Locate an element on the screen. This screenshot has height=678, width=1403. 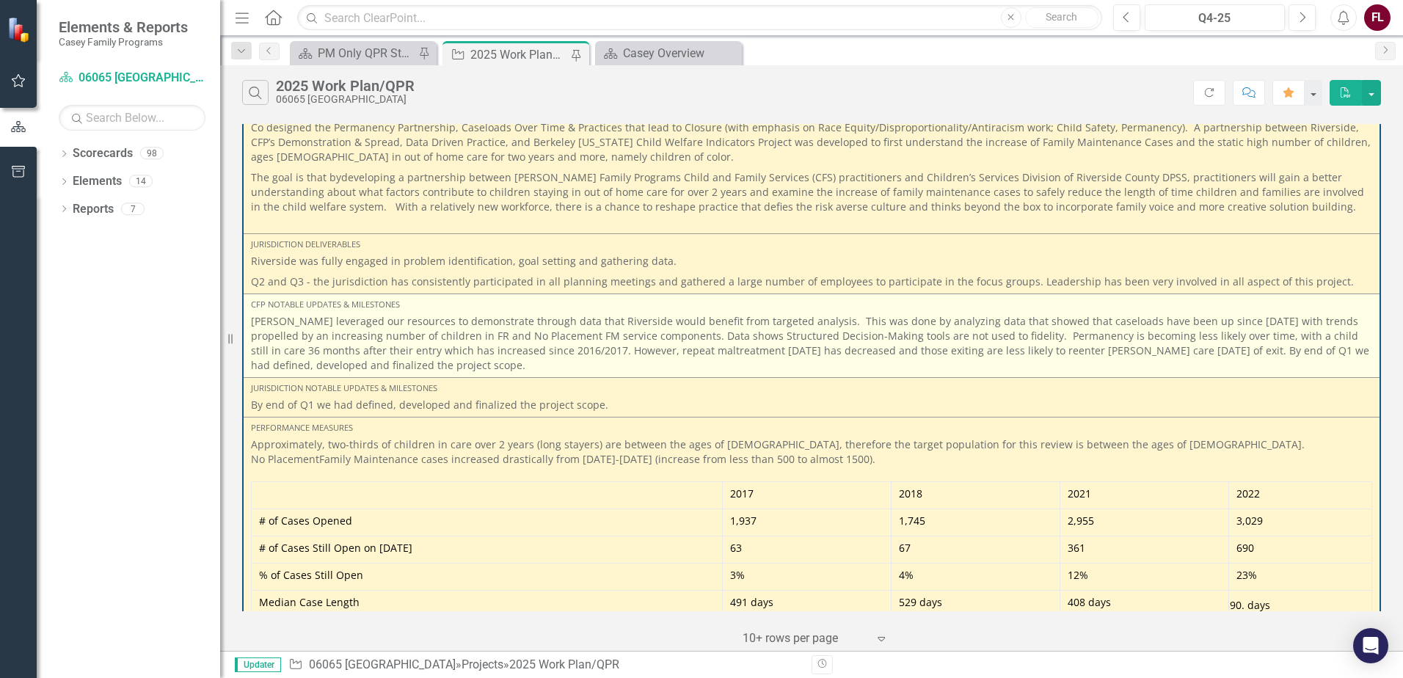
div: Q4-25 is located at coordinates (1214, 18).